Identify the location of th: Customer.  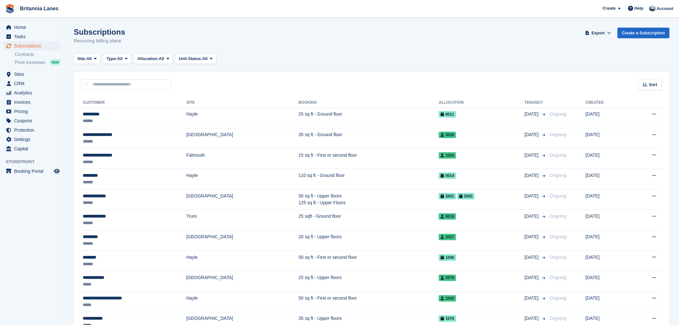
(134, 103).